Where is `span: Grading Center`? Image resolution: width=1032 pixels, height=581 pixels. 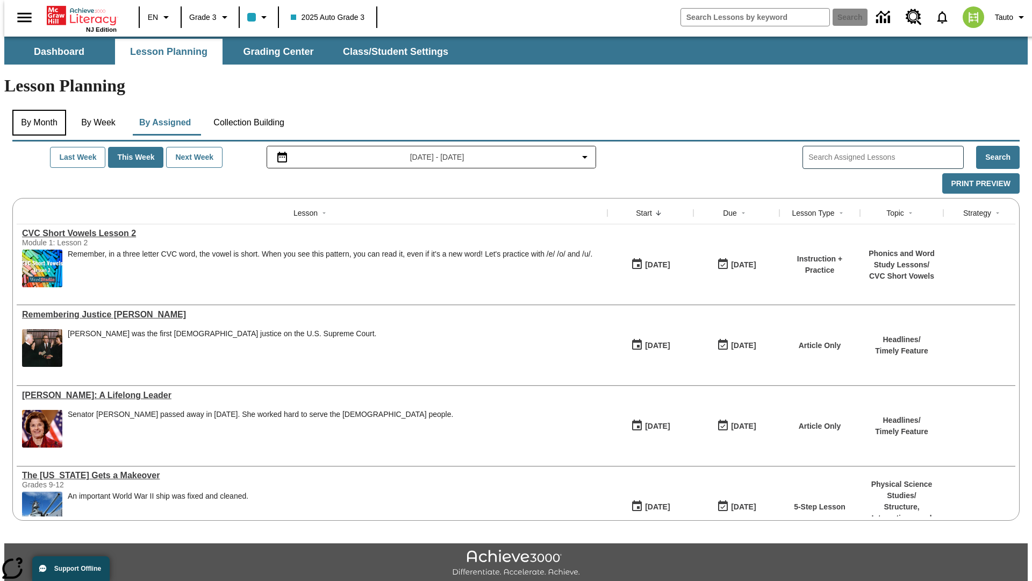 span: Grading Center is located at coordinates (278, 52).